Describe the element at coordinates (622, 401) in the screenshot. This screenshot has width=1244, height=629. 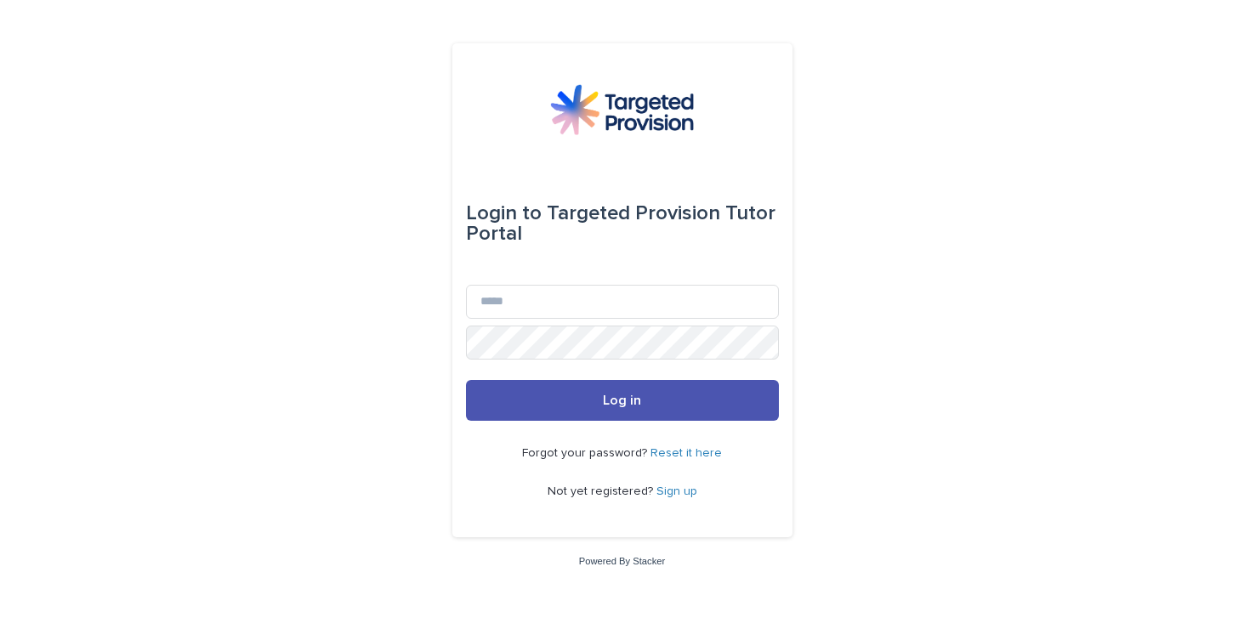
I see `span: Log in` at that location.